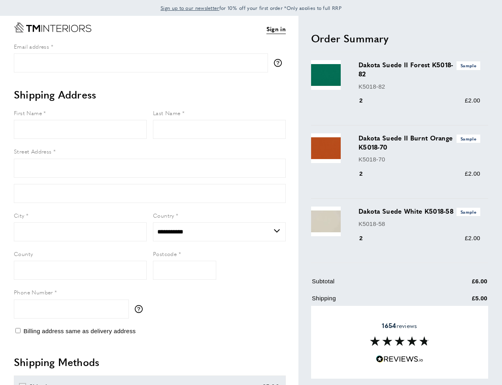 Image resolution: width=502 pixels, height=385 pixels. I want to click on img: Reviews section, so click(400, 341).